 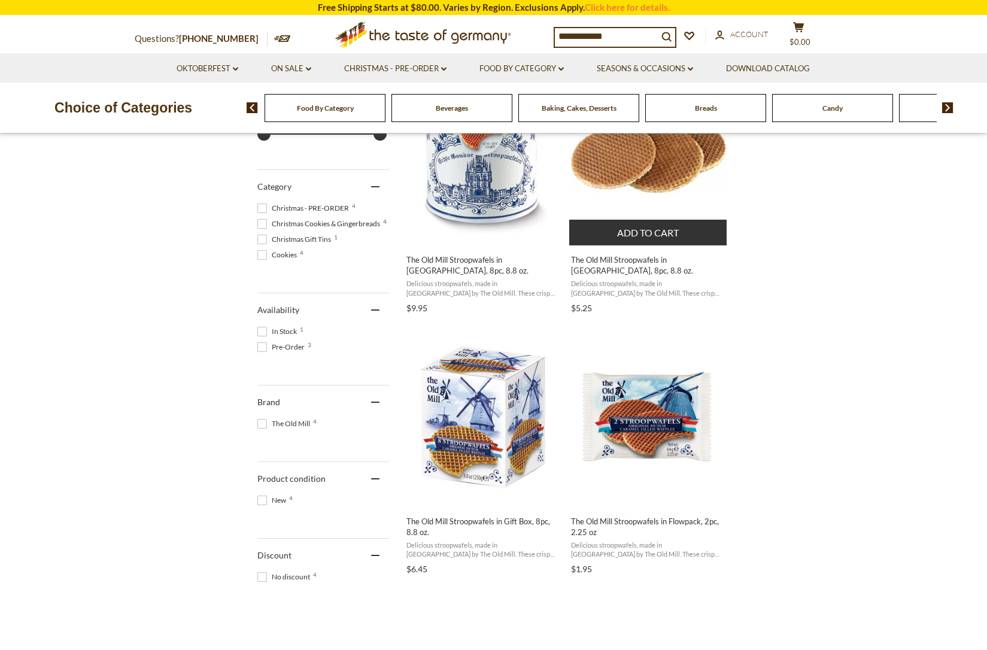 What do you see at coordinates (484, 527) in the screenshot?
I see `span: The Old Mill Stroopwafels in Gift Box, 8pc, 8.8 oz.` at bounding box center [484, 527].